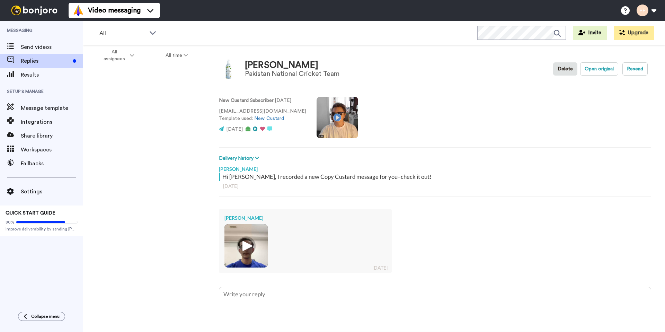 This screenshot has height=332, width=665. I want to click on div: Pakistan National Cricket Team, so click(292, 74).